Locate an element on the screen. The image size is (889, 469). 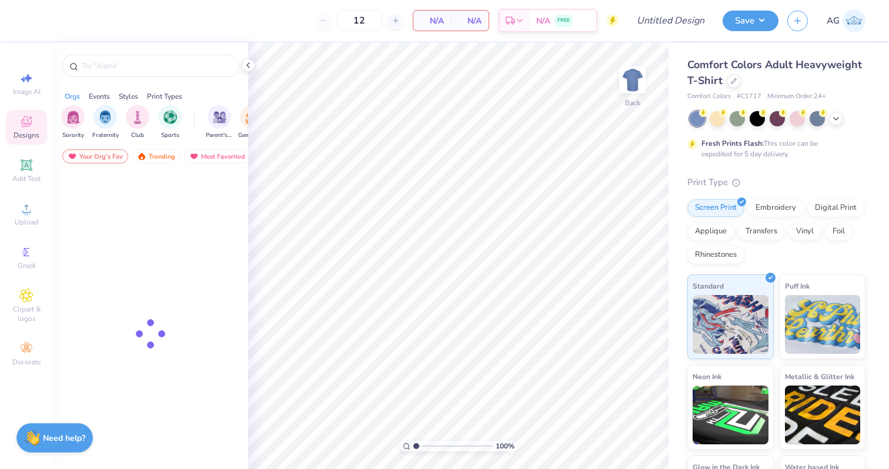
span: Comfort Colors Adult Heavyweight T-Shirt is located at coordinates (774, 72).